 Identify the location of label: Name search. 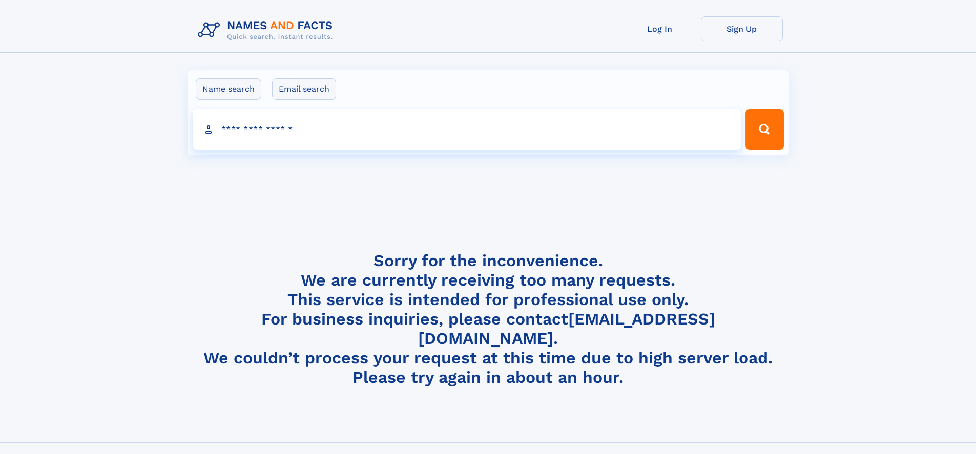
(228, 89).